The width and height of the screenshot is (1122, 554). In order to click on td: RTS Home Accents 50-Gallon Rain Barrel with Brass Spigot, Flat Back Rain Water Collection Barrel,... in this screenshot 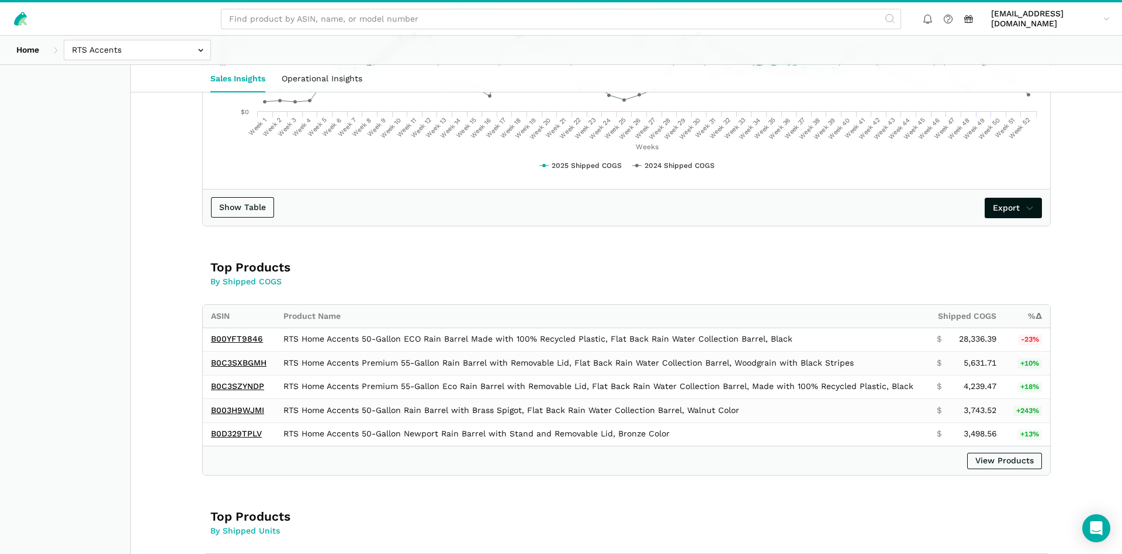, I will do `click(602, 410)`.